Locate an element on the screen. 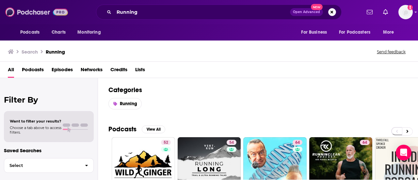  button: Show profile menu is located at coordinates (406, 12).